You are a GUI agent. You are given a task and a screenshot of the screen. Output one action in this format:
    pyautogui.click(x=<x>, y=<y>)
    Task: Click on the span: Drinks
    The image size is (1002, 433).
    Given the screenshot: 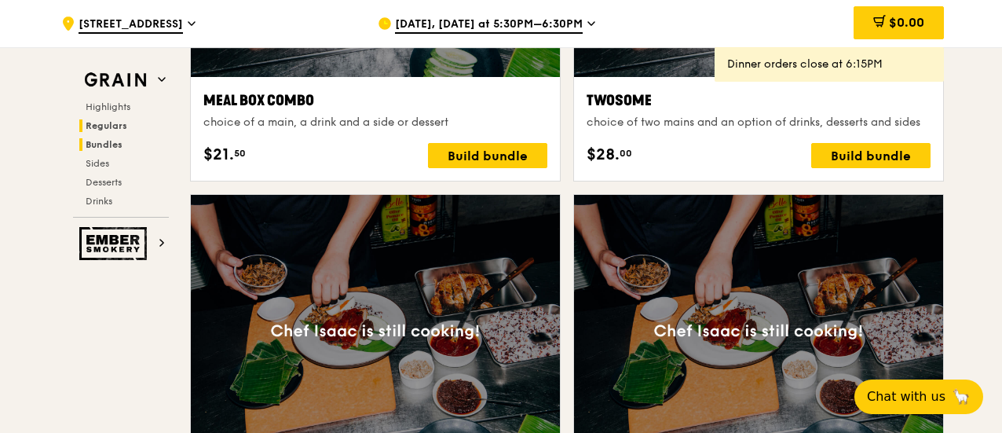 What is the action you would take?
    pyautogui.click(x=99, y=201)
    